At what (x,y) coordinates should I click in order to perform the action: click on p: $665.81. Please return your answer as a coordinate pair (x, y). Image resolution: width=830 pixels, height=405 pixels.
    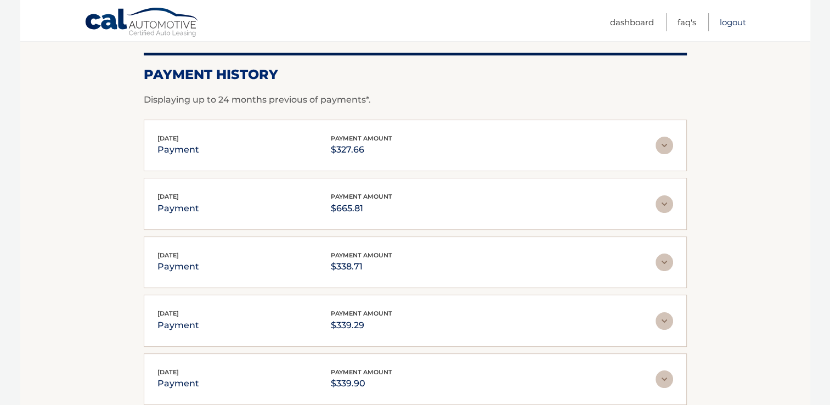
    Looking at the image, I should click on (362, 209).